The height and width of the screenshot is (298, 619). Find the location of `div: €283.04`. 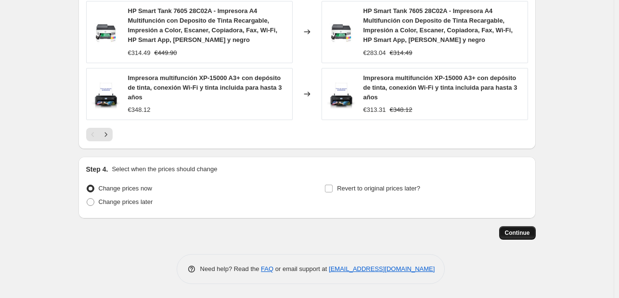

div: €283.04 is located at coordinates (375, 53).